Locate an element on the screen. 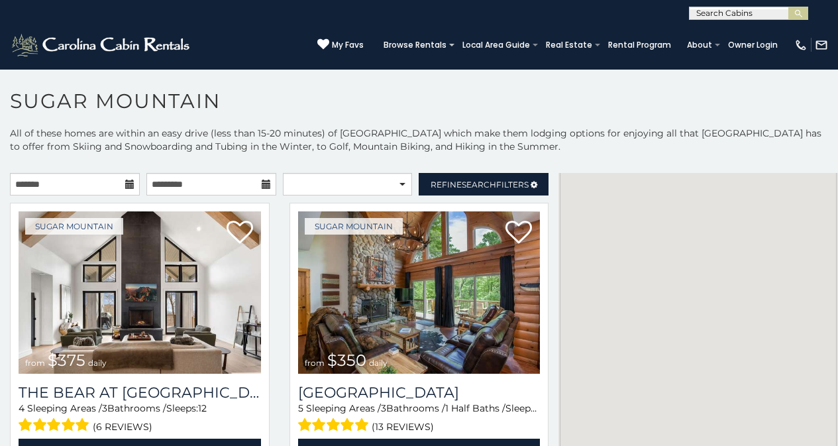 The width and height of the screenshot is (838, 446). span: 5 is located at coordinates (301, 408).